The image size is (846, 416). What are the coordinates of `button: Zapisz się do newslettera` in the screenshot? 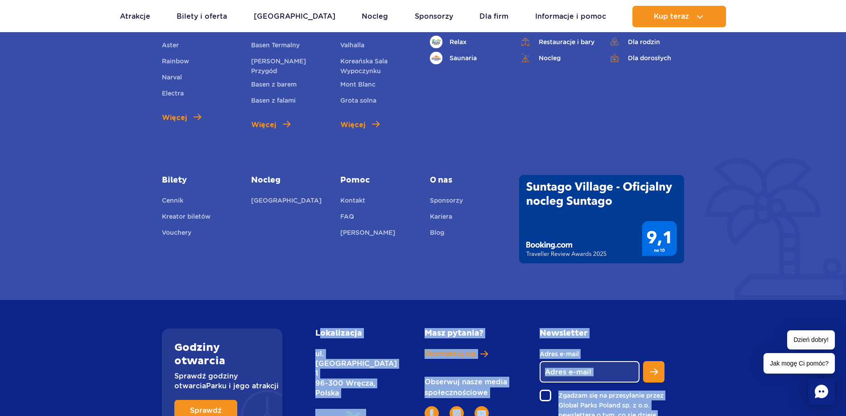 It's located at (654, 372).